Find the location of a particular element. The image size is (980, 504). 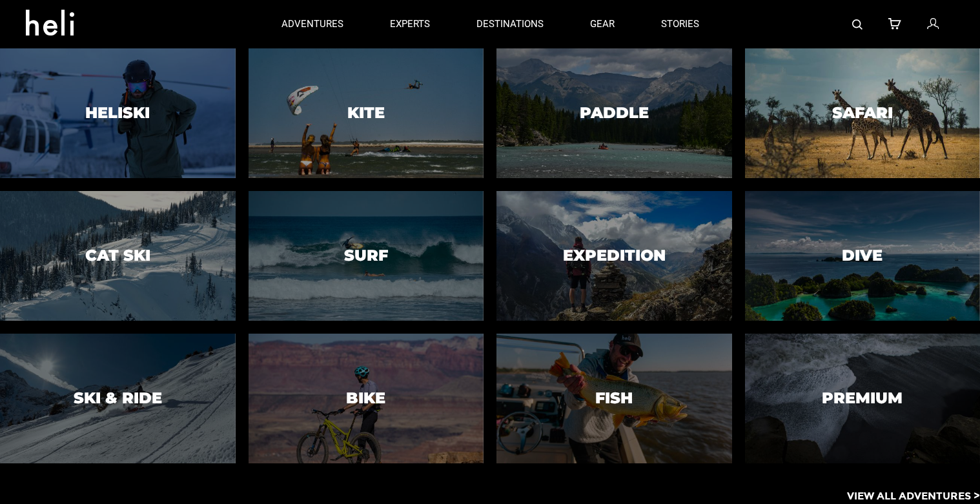

p: adventures is located at coordinates (313, 24).